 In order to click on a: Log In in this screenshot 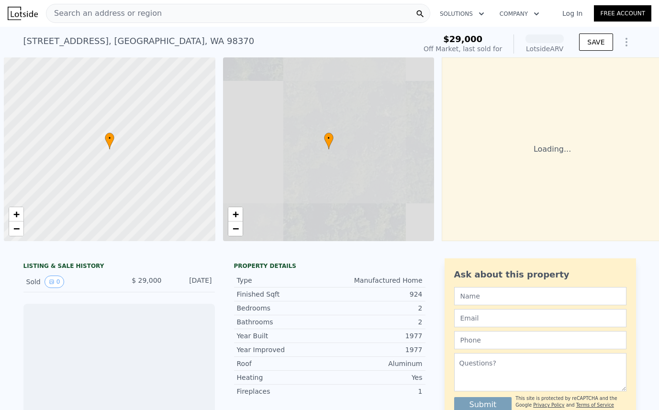, I will do `click(572, 13)`.